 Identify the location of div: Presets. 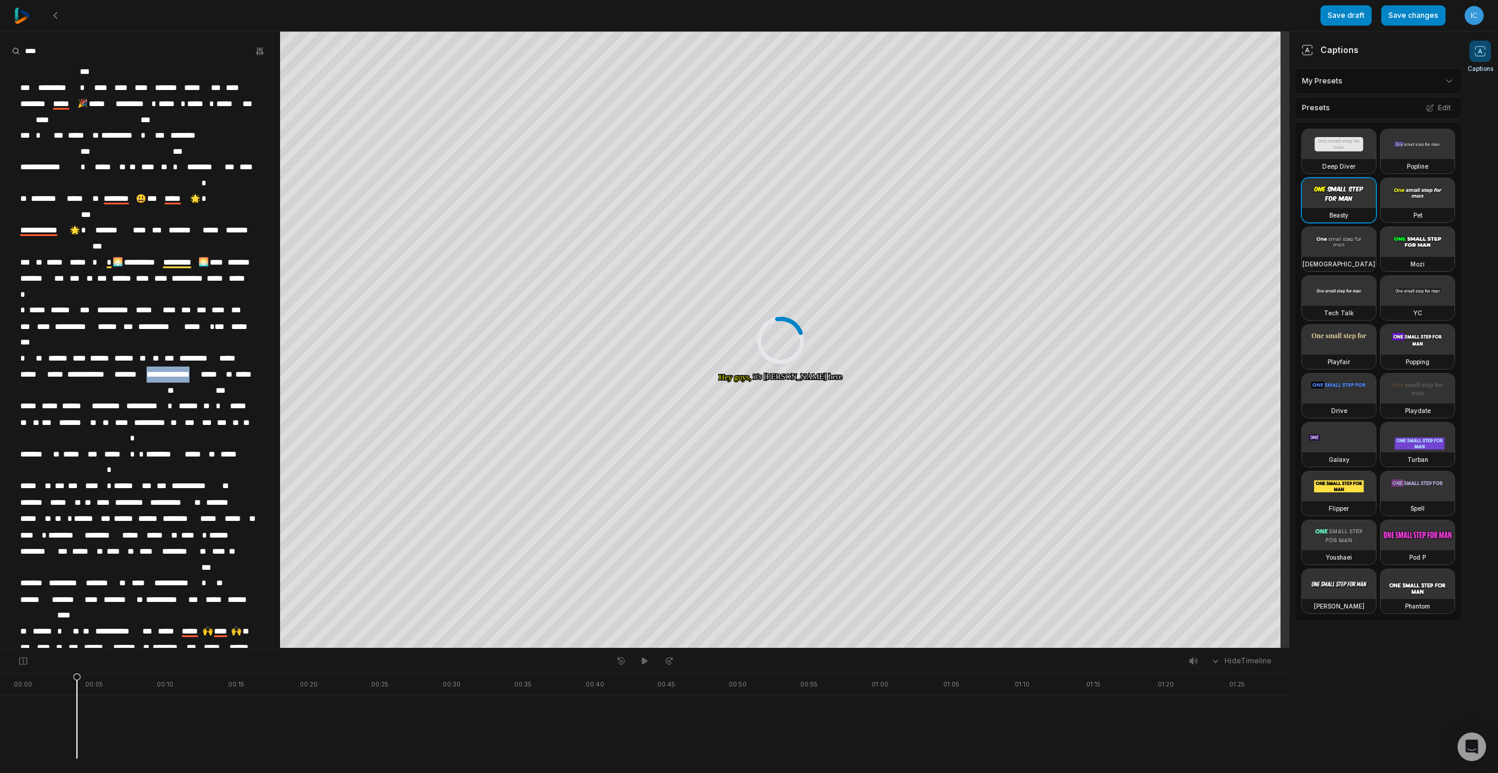
(1378, 108).